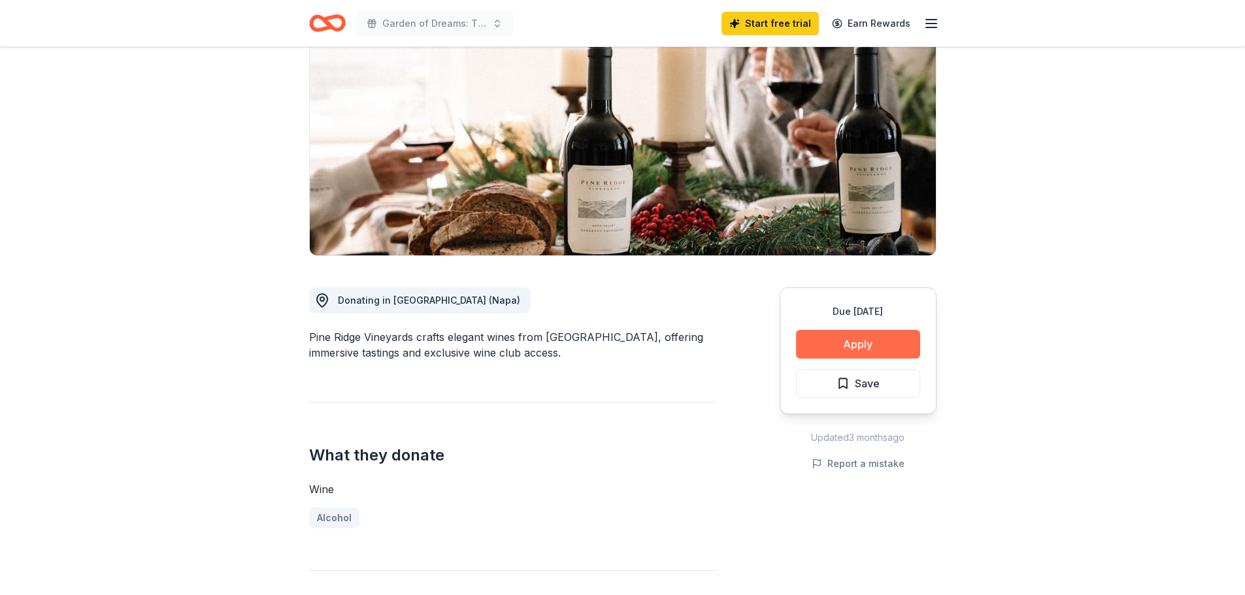  What do you see at coordinates (334, 518) in the screenshot?
I see `a: Alcohol` at bounding box center [334, 518].